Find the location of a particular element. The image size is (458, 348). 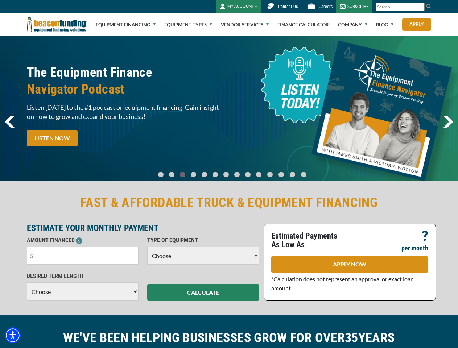

img: Right Navigator is located at coordinates (449, 122).